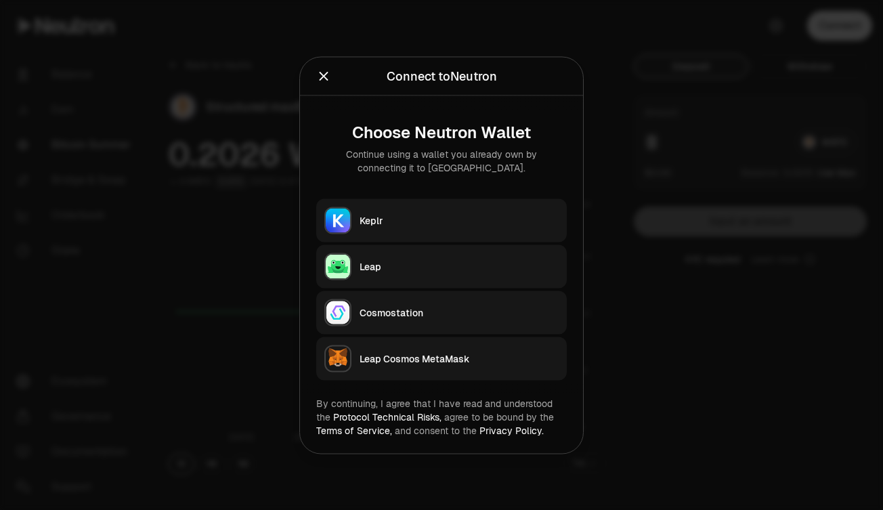  I want to click on img: Leap, so click(338, 266).